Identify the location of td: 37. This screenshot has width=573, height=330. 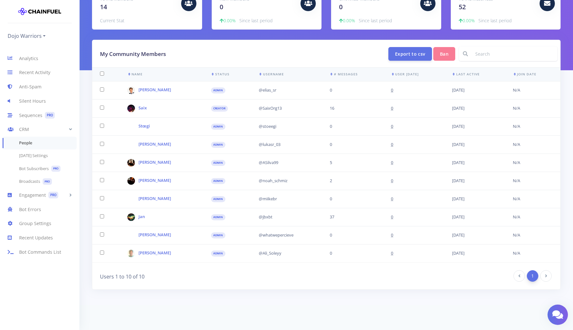
(353, 217).